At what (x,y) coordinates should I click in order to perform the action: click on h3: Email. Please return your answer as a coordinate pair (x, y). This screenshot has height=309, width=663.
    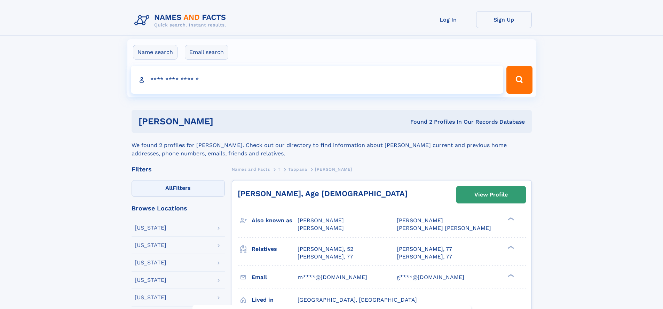
    Looking at the image, I should click on (275, 277).